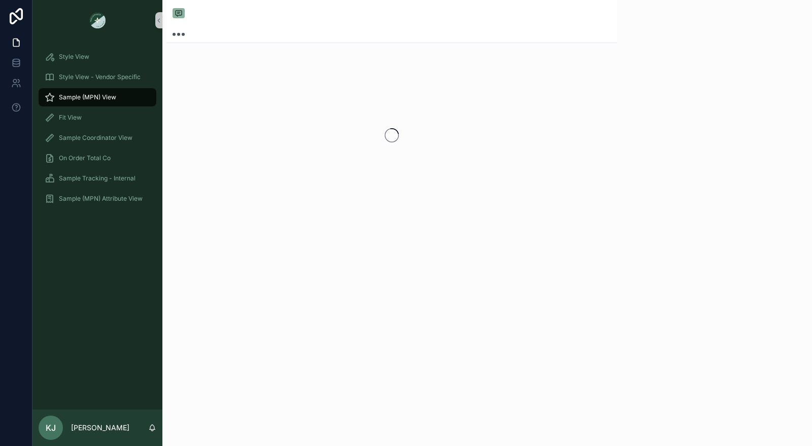  I want to click on a: Fit View, so click(97, 118).